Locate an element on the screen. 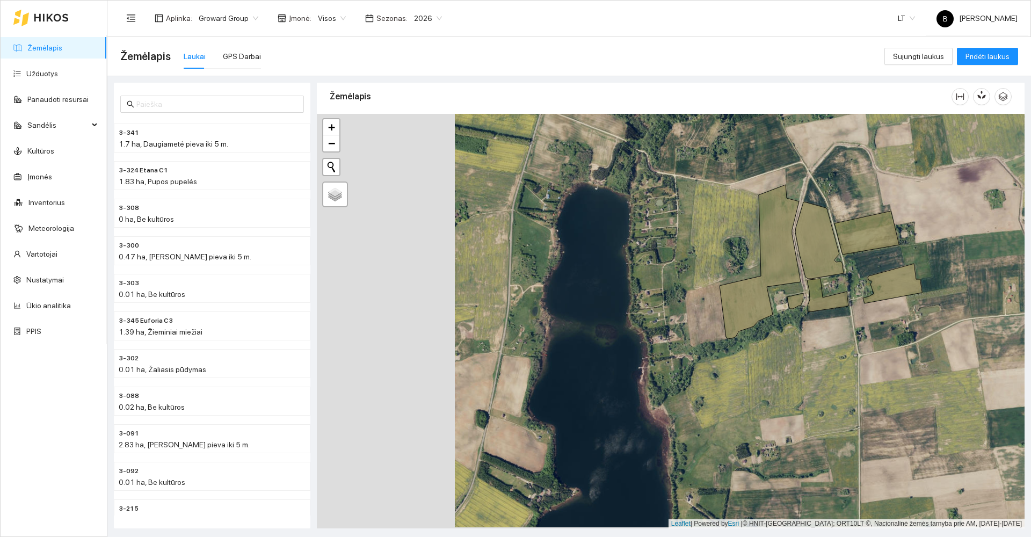  a: Ūkio analitika is located at coordinates (48, 305).